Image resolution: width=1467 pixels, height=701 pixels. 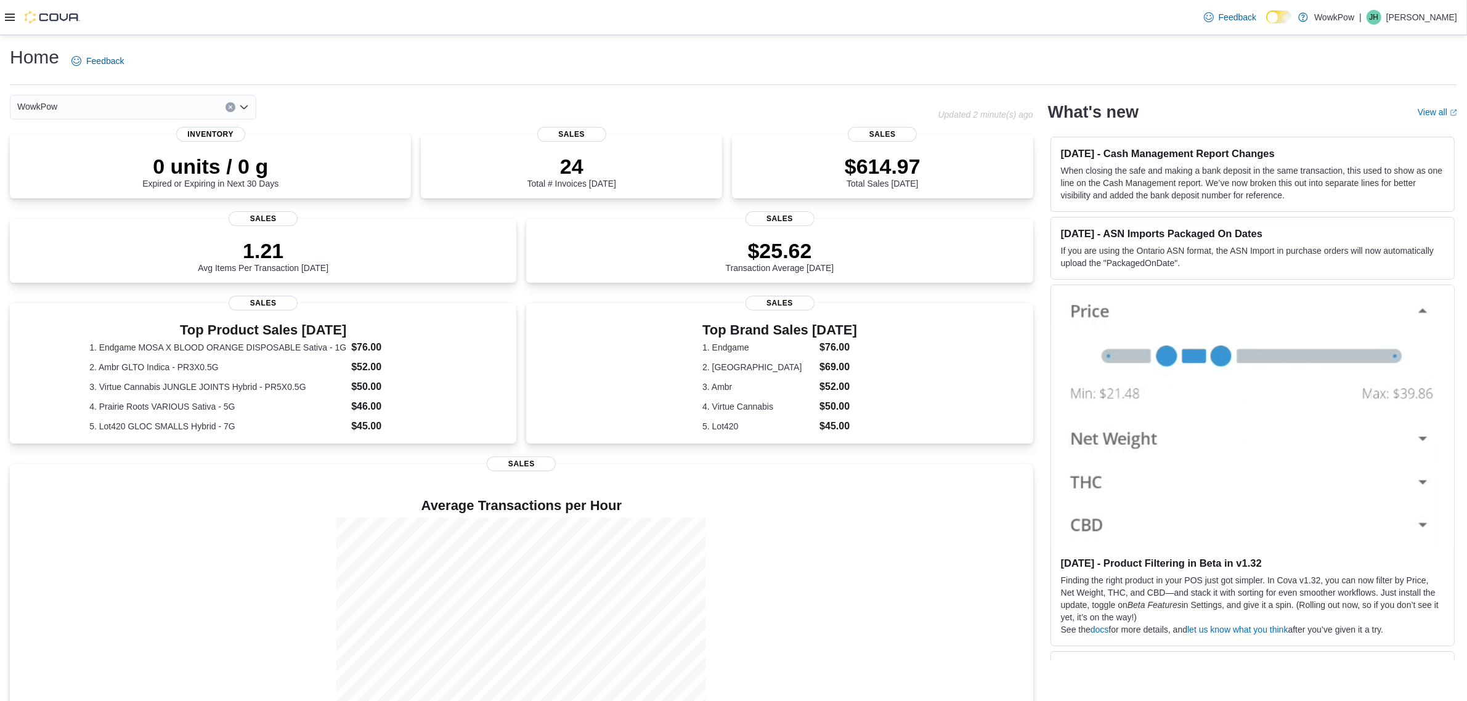 I want to click on dt: 5. Lot420, so click(x=758, y=426).